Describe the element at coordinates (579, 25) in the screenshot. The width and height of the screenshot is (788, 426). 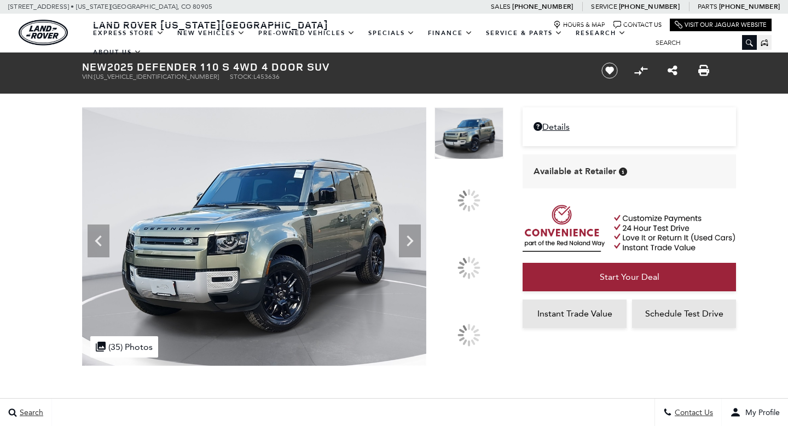
I see `a: Hours & Map` at that location.